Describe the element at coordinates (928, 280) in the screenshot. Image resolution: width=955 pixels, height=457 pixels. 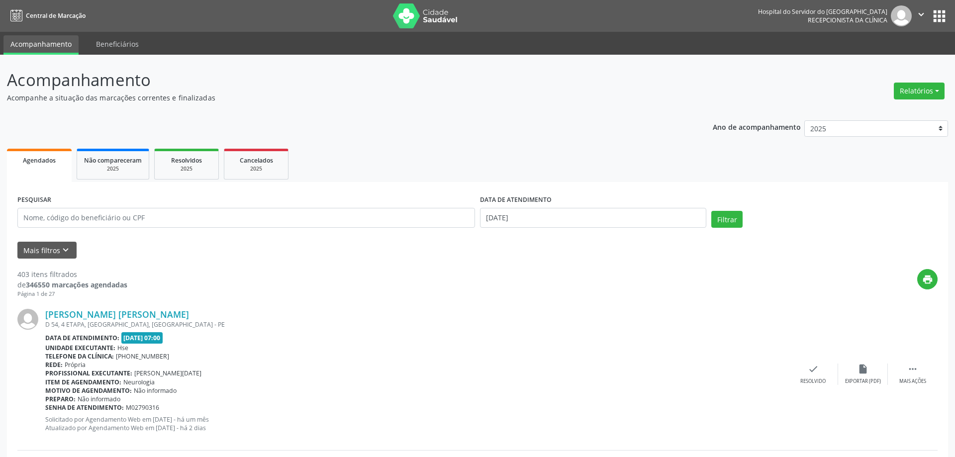
I see `i: print` at that location.